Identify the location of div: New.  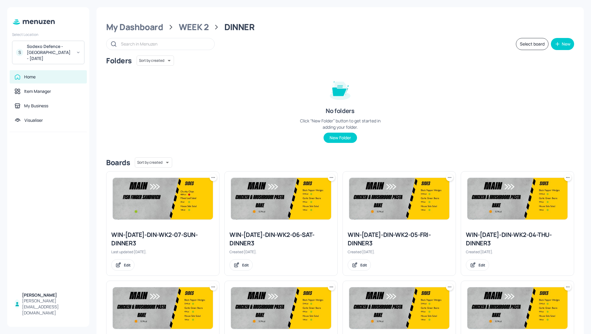
(566, 44).